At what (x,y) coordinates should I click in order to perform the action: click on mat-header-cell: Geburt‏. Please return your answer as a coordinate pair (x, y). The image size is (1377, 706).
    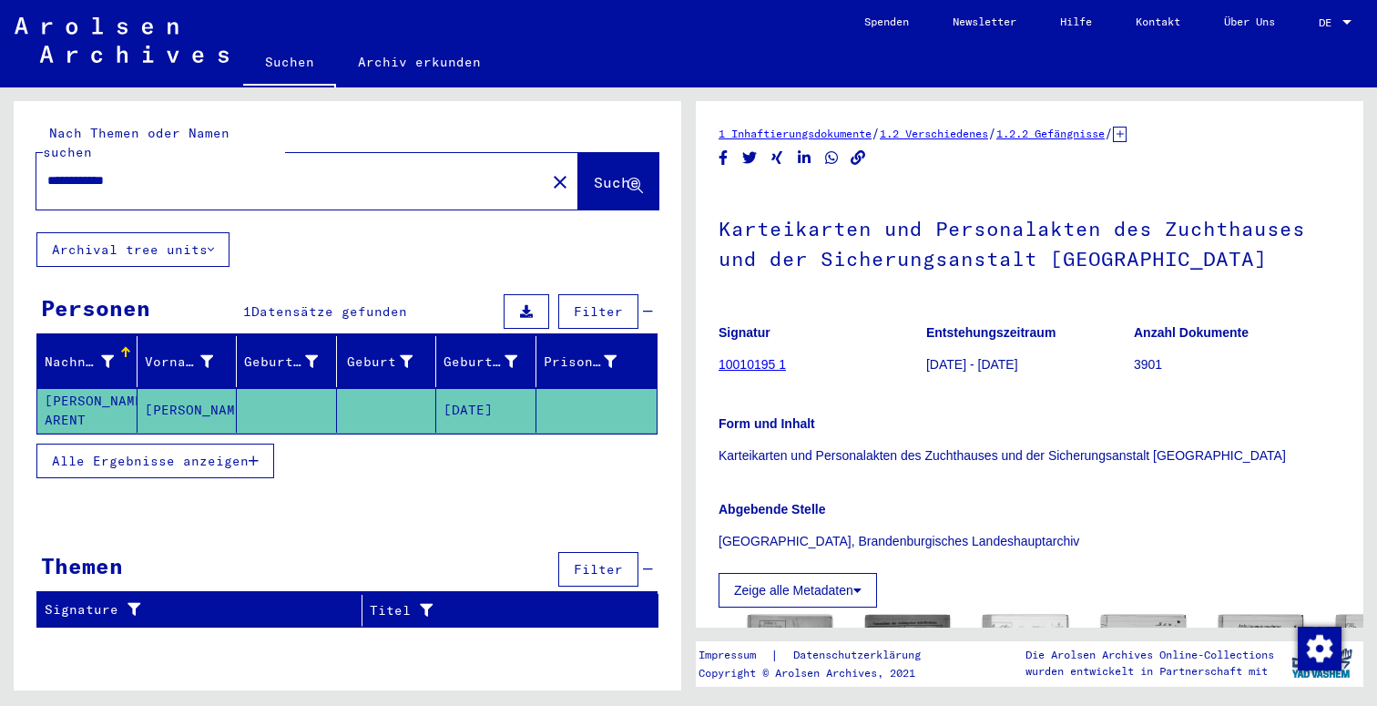
    Looking at the image, I should click on (387, 361).